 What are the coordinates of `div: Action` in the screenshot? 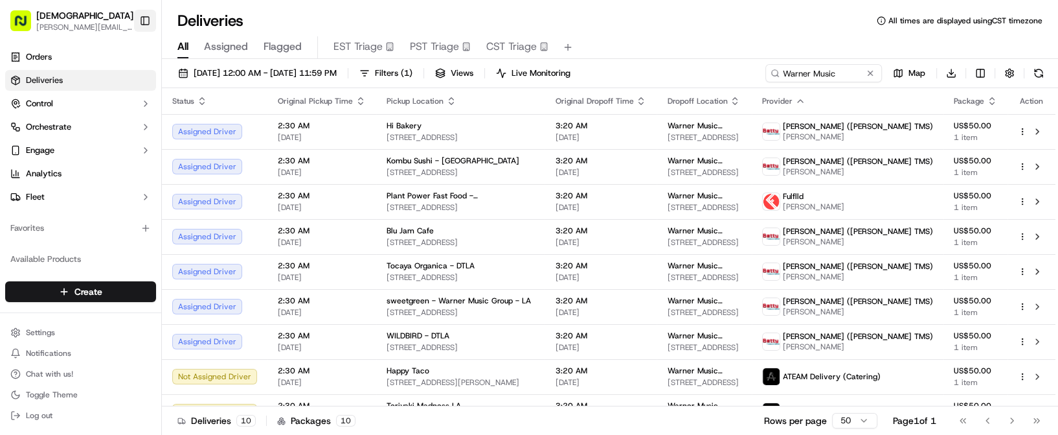 It's located at (1032, 101).